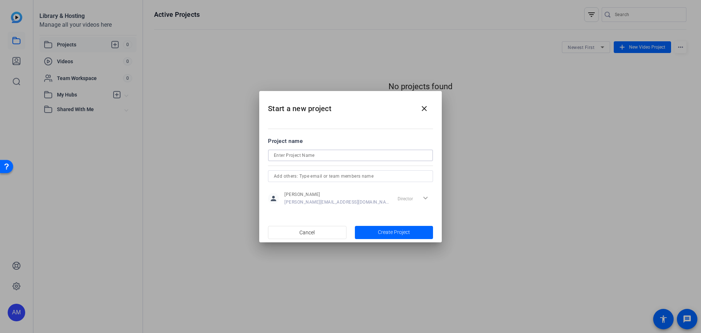 This screenshot has width=701, height=333. I want to click on span: Create Project, so click(394, 232).